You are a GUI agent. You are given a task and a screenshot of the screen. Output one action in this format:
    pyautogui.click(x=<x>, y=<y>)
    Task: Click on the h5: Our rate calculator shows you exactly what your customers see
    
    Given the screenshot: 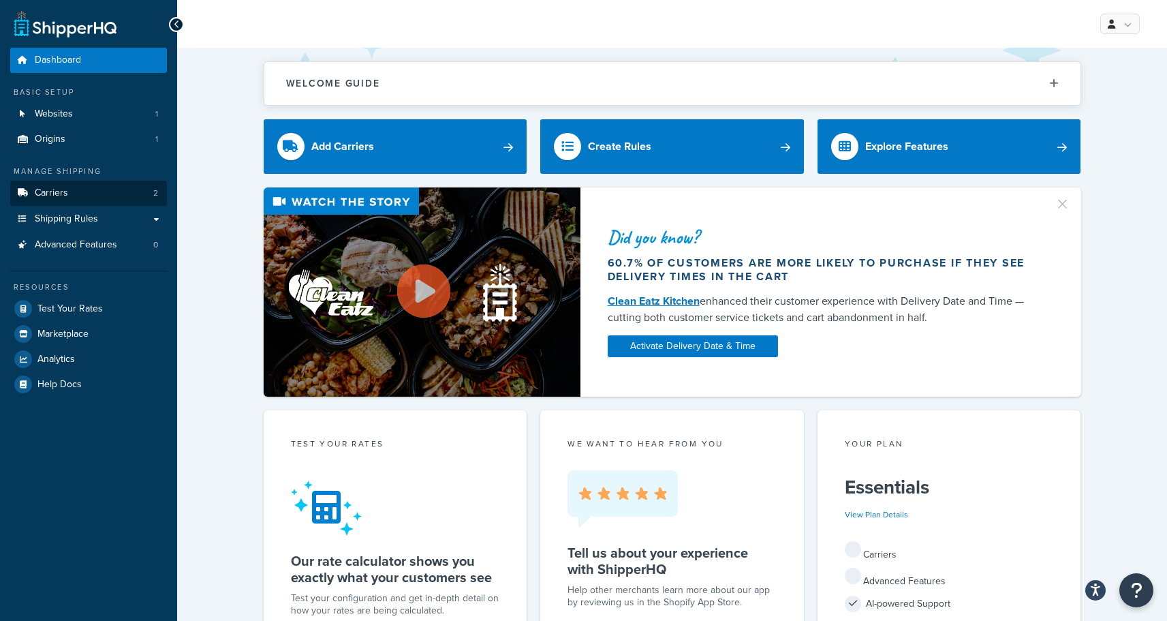 What is the action you would take?
    pyautogui.click(x=395, y=569)
    